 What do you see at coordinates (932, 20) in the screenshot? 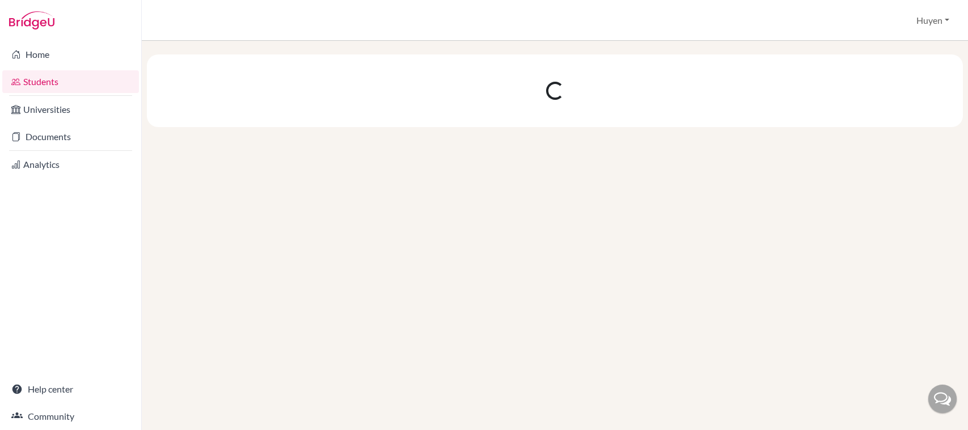
I see `button: Huyen` at bounding box center [932, 20].